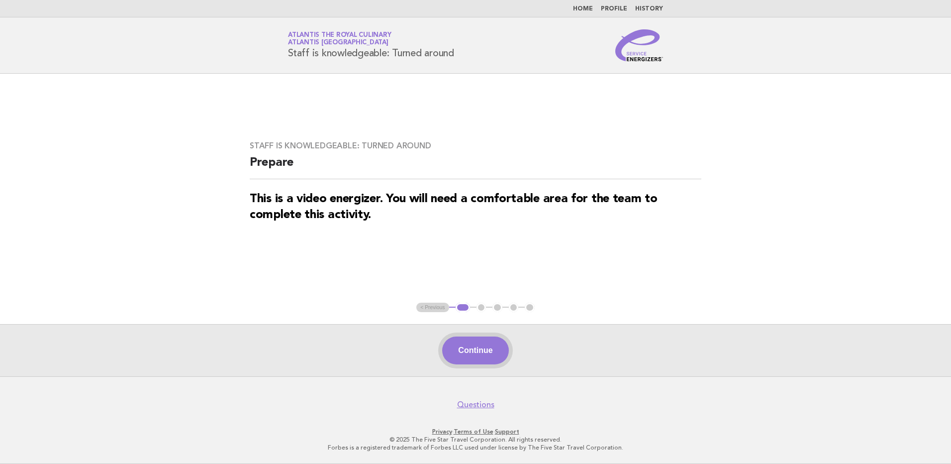 The height and width of the screenshot is (464, 951). I want to click on img: Service Energizers, so click(639, 45).